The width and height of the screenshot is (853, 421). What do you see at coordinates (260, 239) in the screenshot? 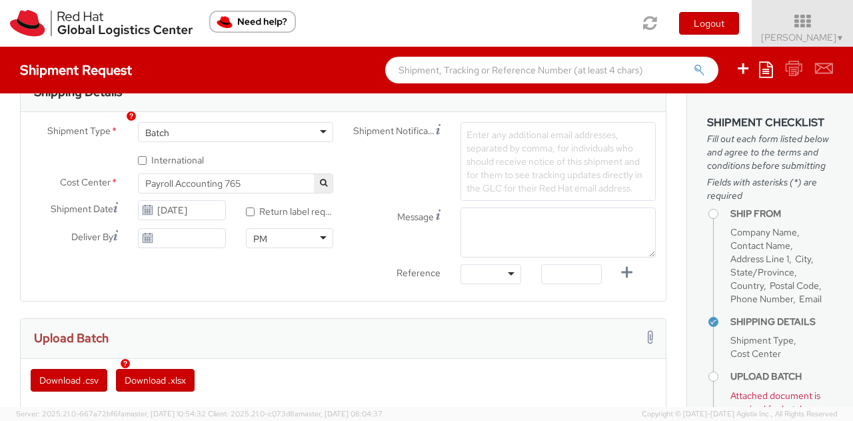
I see `div: PM` at bounding box center [260, 239].